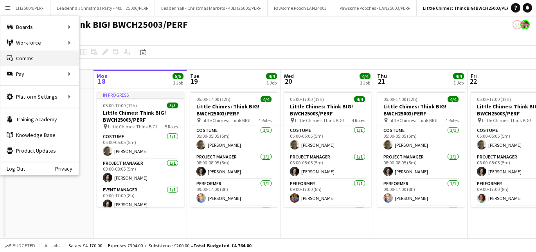 The image size is (536, 252). Describe the element at coordinates (160, 245) in the screenshot. I see `div: Salary £4 170.00 + Expenses £394.00 + Subsistence £200.00 =` at that location.